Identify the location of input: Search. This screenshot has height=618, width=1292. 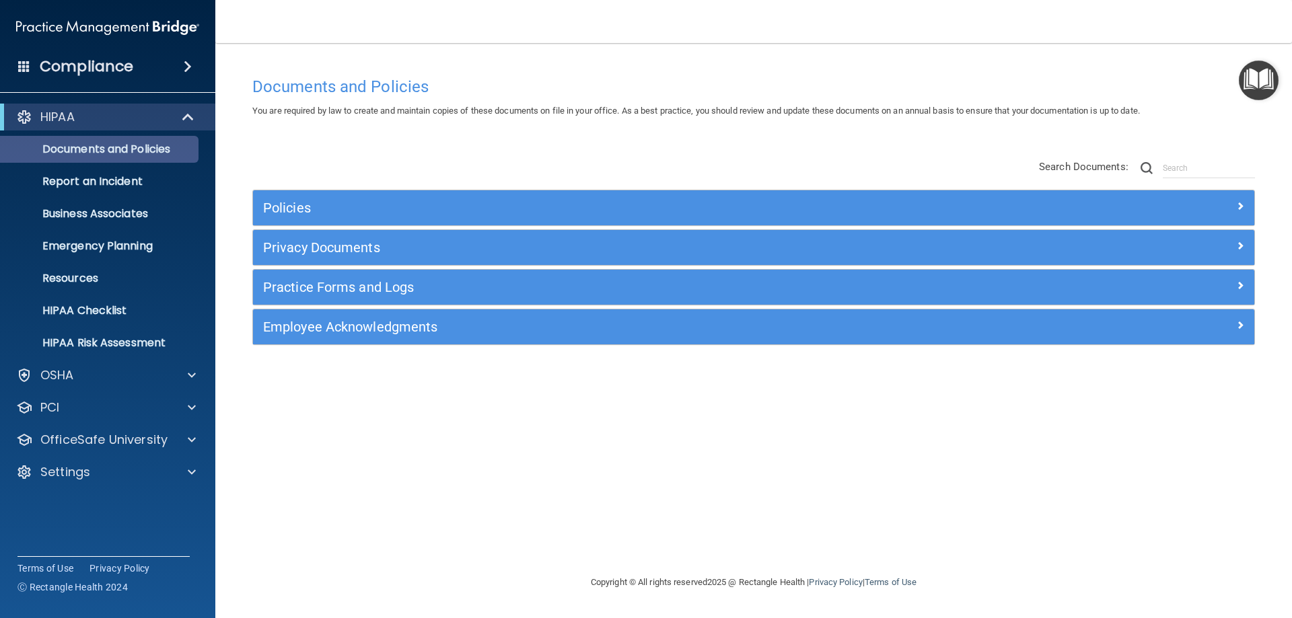
(1208, 168).